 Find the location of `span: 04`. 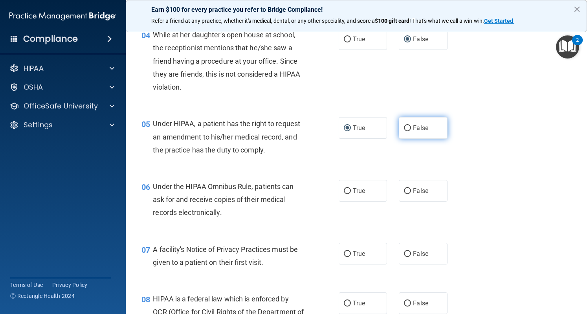

span: 04 is located at coordinates (146, 35).